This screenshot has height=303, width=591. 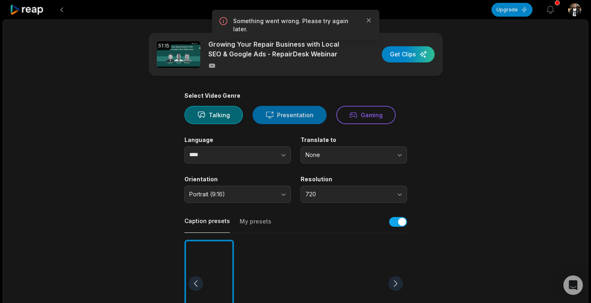 I want to click on span: 720, so click(x=348, y=195).